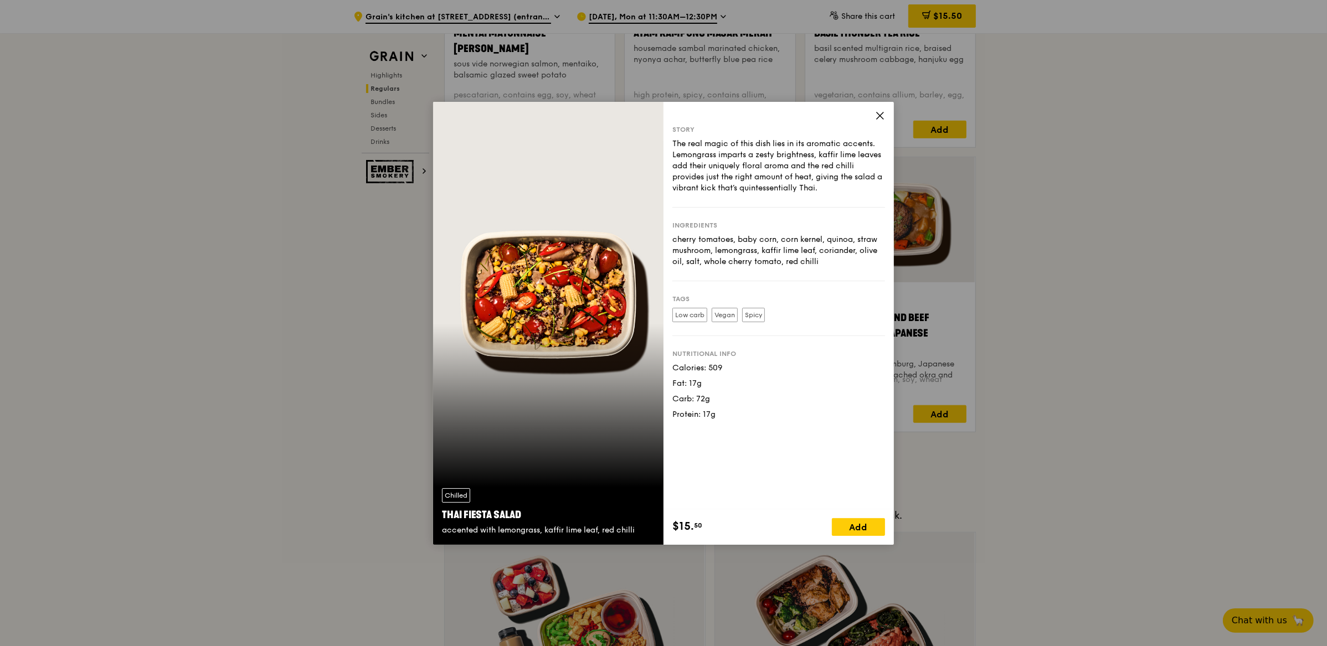 The width and height of the screenshot is (1327, 646). What do you see at coordinates (779, 251) in the screenshot?
I see `div: cherry tomatoes, baby corn, corn kernel, quinoa, straw mushroom, lemongrass, kaffir lime leaf, co...` at bounding box center [779, 251].